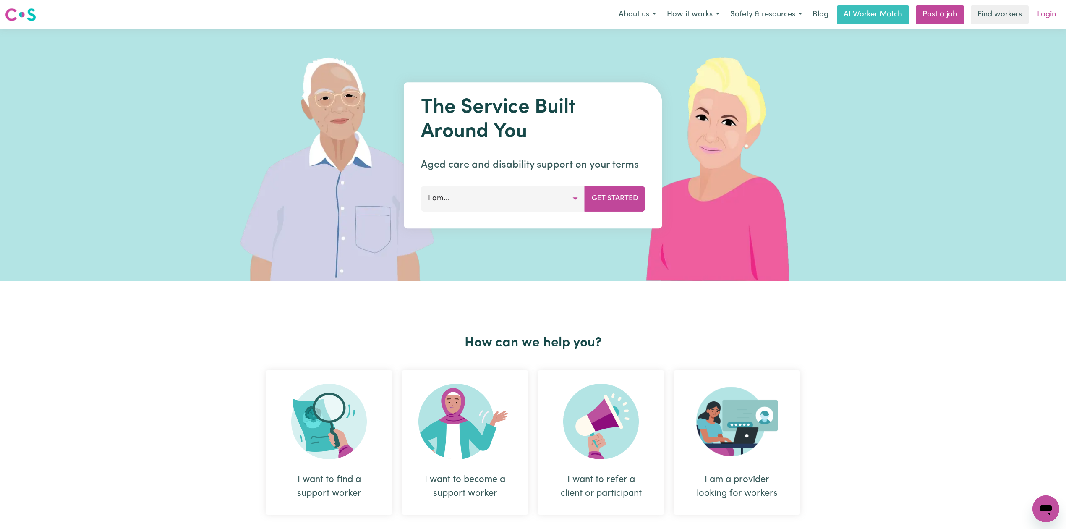 The width and height of the screenshot is (1066, 529). I want to click on button: I am..., so click(503, 199).